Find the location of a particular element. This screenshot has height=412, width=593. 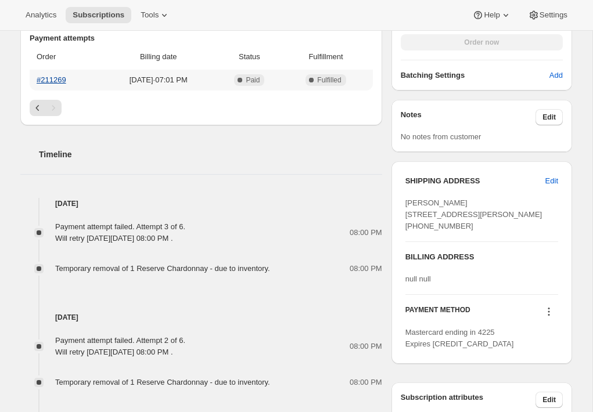

th: Order is located at coordinates (65, 57).